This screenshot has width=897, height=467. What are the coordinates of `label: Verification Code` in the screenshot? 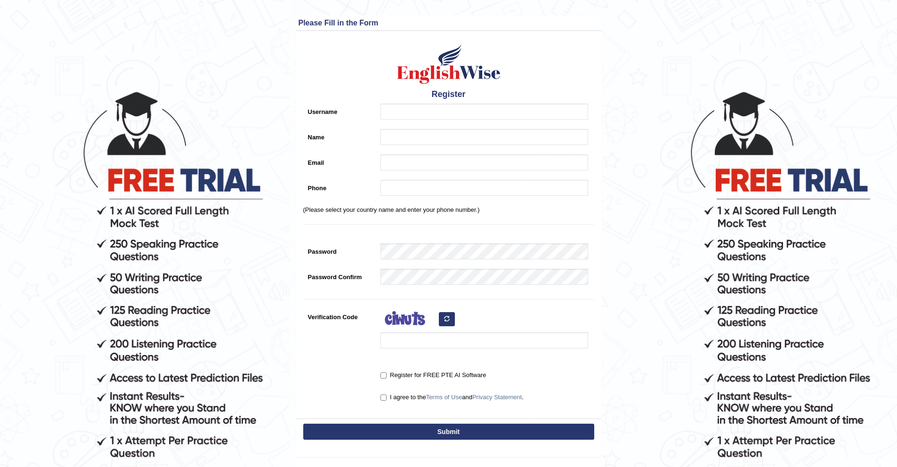 It's located at (340, 315).